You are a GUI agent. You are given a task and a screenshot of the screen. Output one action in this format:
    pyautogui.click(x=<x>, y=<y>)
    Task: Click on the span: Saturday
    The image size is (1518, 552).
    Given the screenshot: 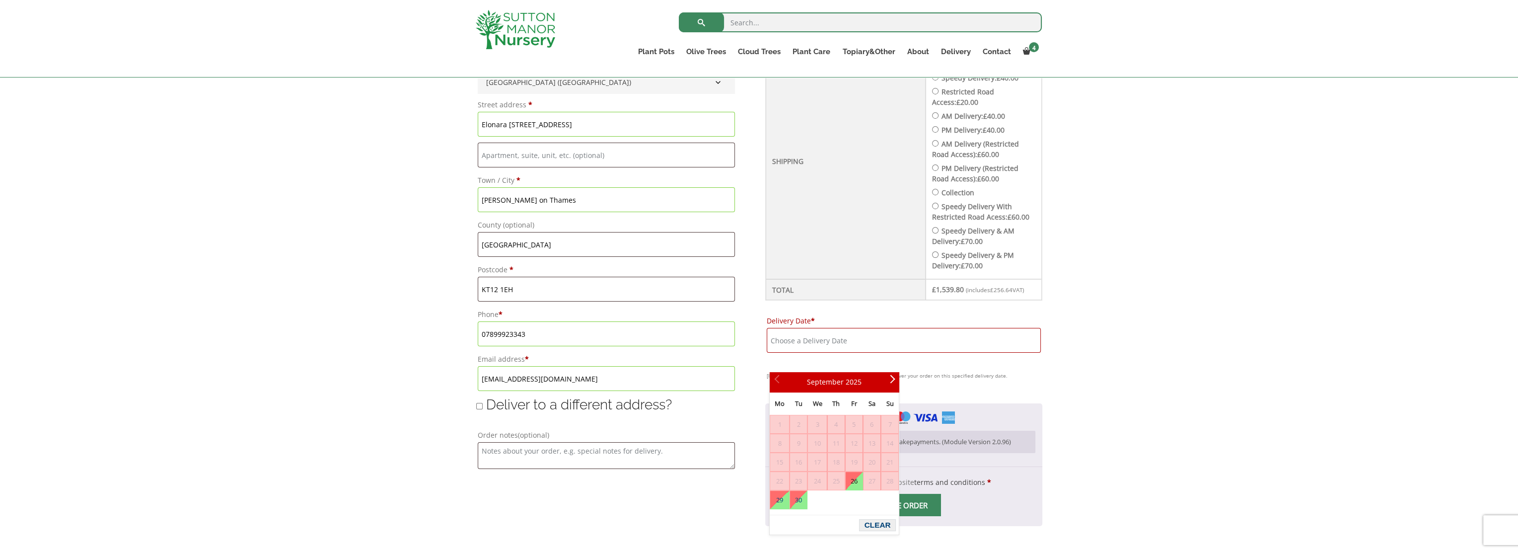 What is the action you would take?
    pyautogui.click(x=872, y=403)
    